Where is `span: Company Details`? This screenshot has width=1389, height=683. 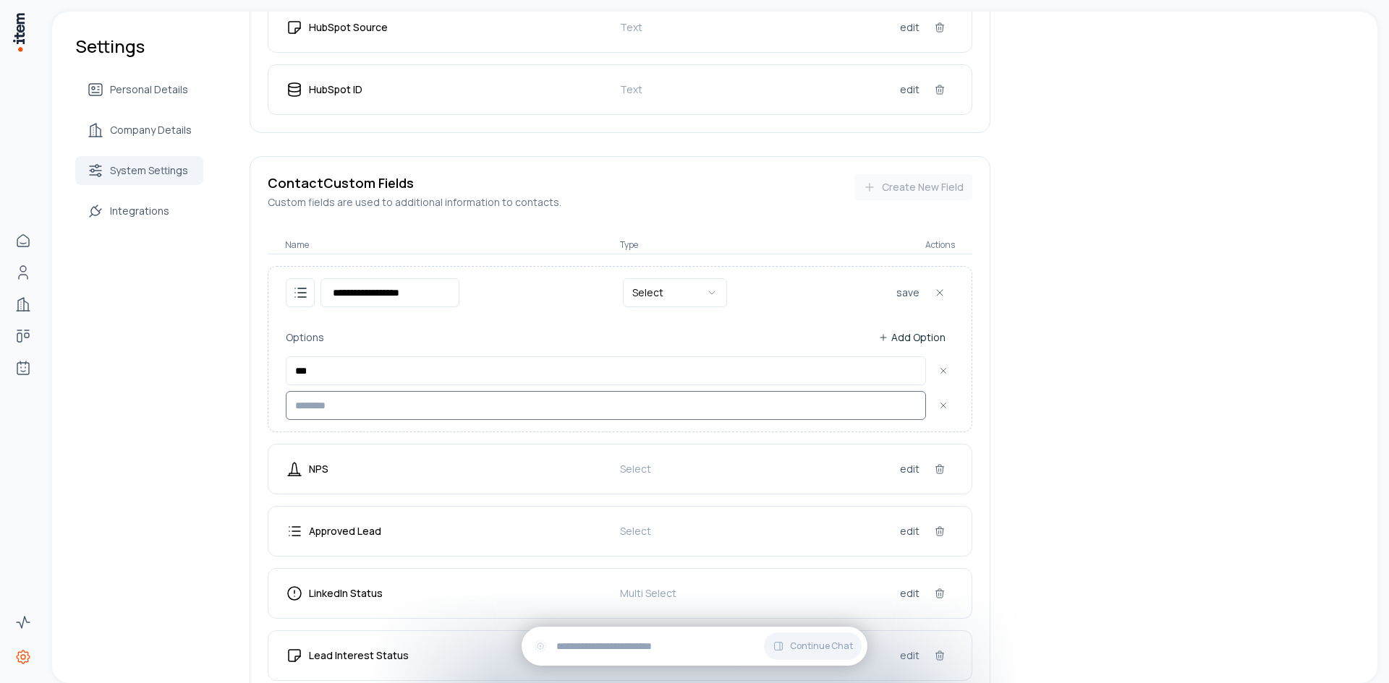
span: Company Details is located at coordinates (150, 130).